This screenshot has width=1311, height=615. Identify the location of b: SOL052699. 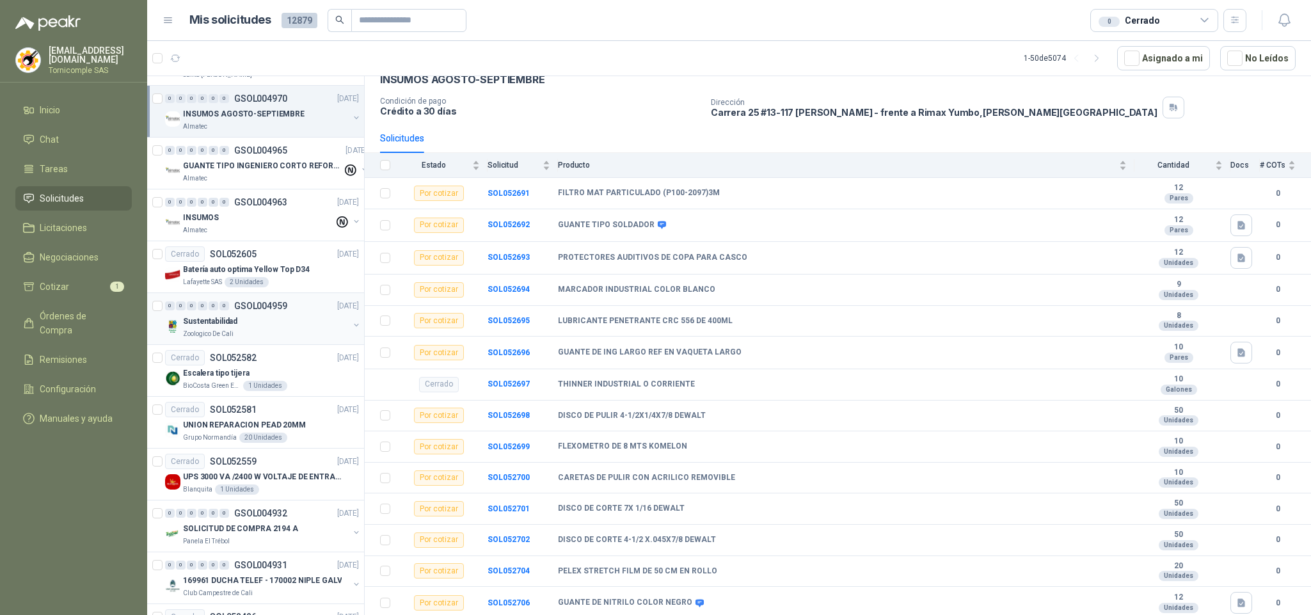
(508, 446).